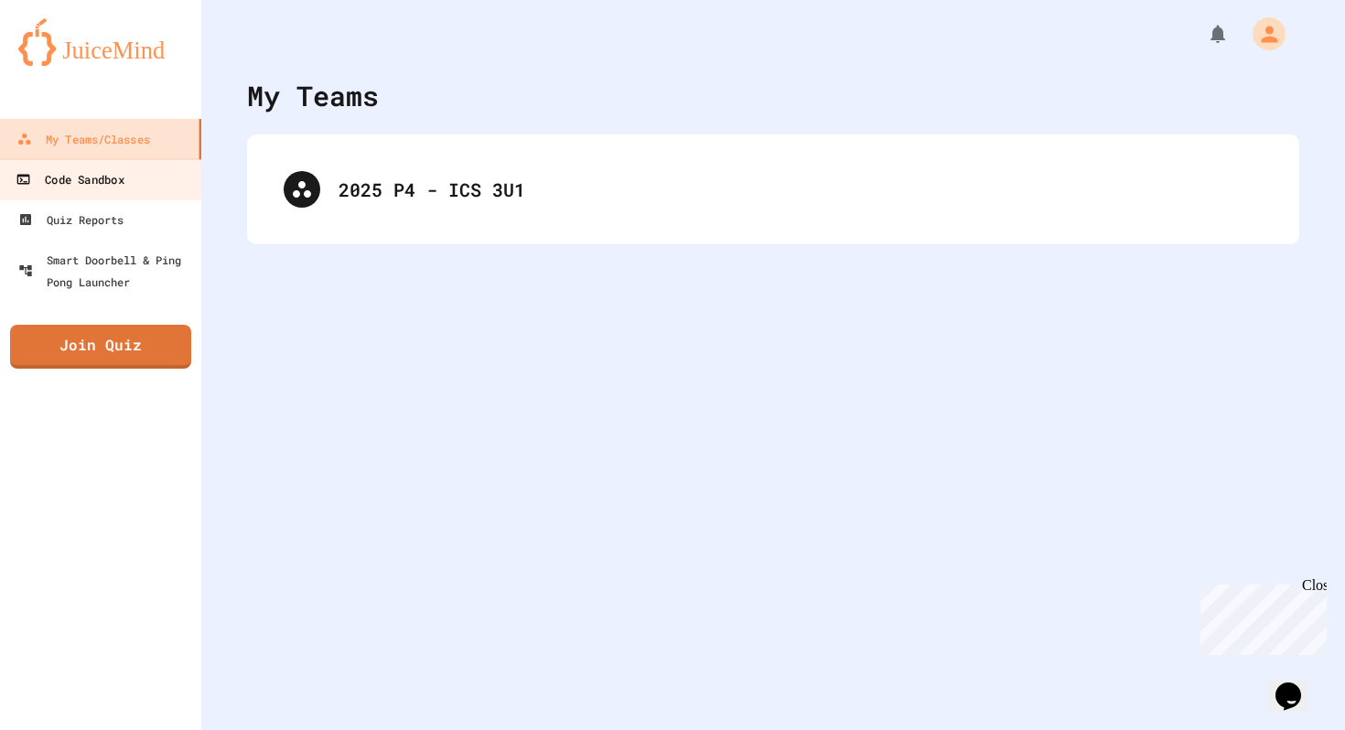 This screenshot has width=1345, height=730. What do you see at coordinates (83, 139) in the screenshot?
I see `div: My Teams/Classes` at bounding box center [83, 139].